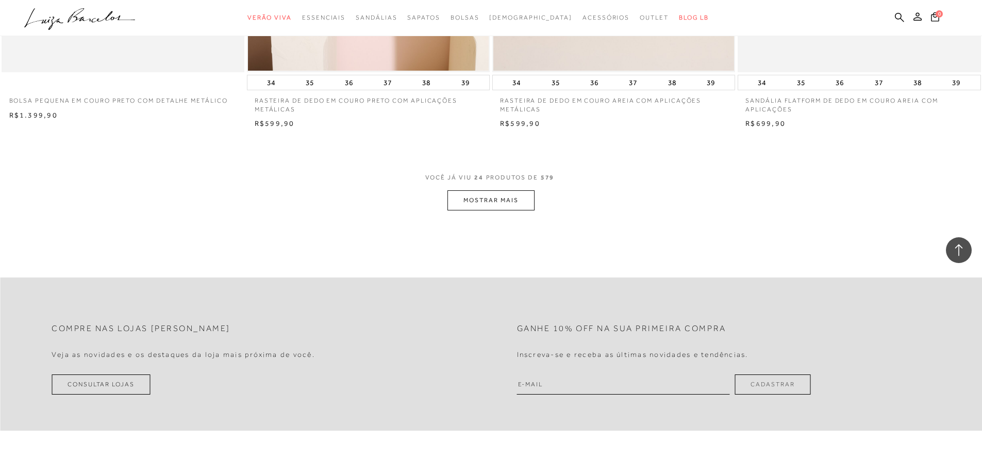 This screenshot has width=982, height=474. What do you see at coordinates (368, 102) in the screenshot?
I see `a: RASTEIRA DE DEDO EM COURO PRETO COM APLICAÇÕES METÁLICAS` at bounding box center [368, 102].